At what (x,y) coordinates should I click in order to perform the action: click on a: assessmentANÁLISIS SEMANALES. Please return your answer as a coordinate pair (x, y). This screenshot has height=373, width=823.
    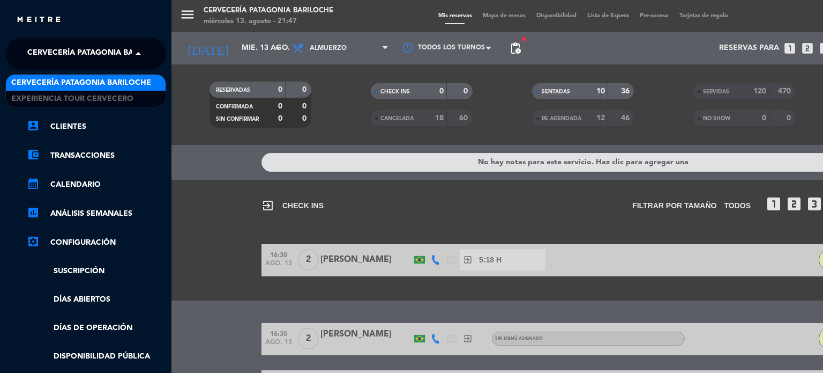
    Looking at the image, I should click on (96, 213).